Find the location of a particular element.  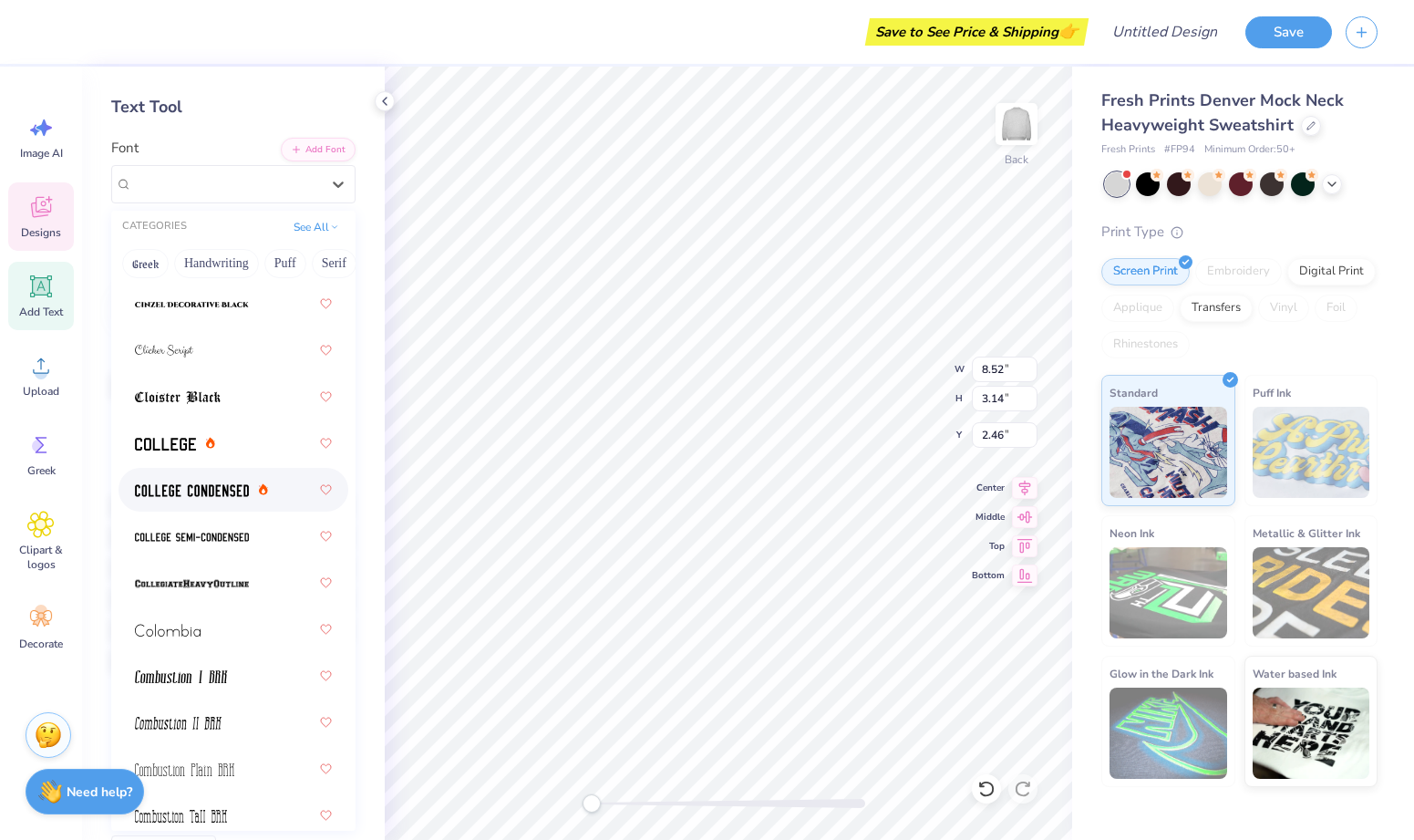

div: Print Type is located at coordinates (1239, 232).